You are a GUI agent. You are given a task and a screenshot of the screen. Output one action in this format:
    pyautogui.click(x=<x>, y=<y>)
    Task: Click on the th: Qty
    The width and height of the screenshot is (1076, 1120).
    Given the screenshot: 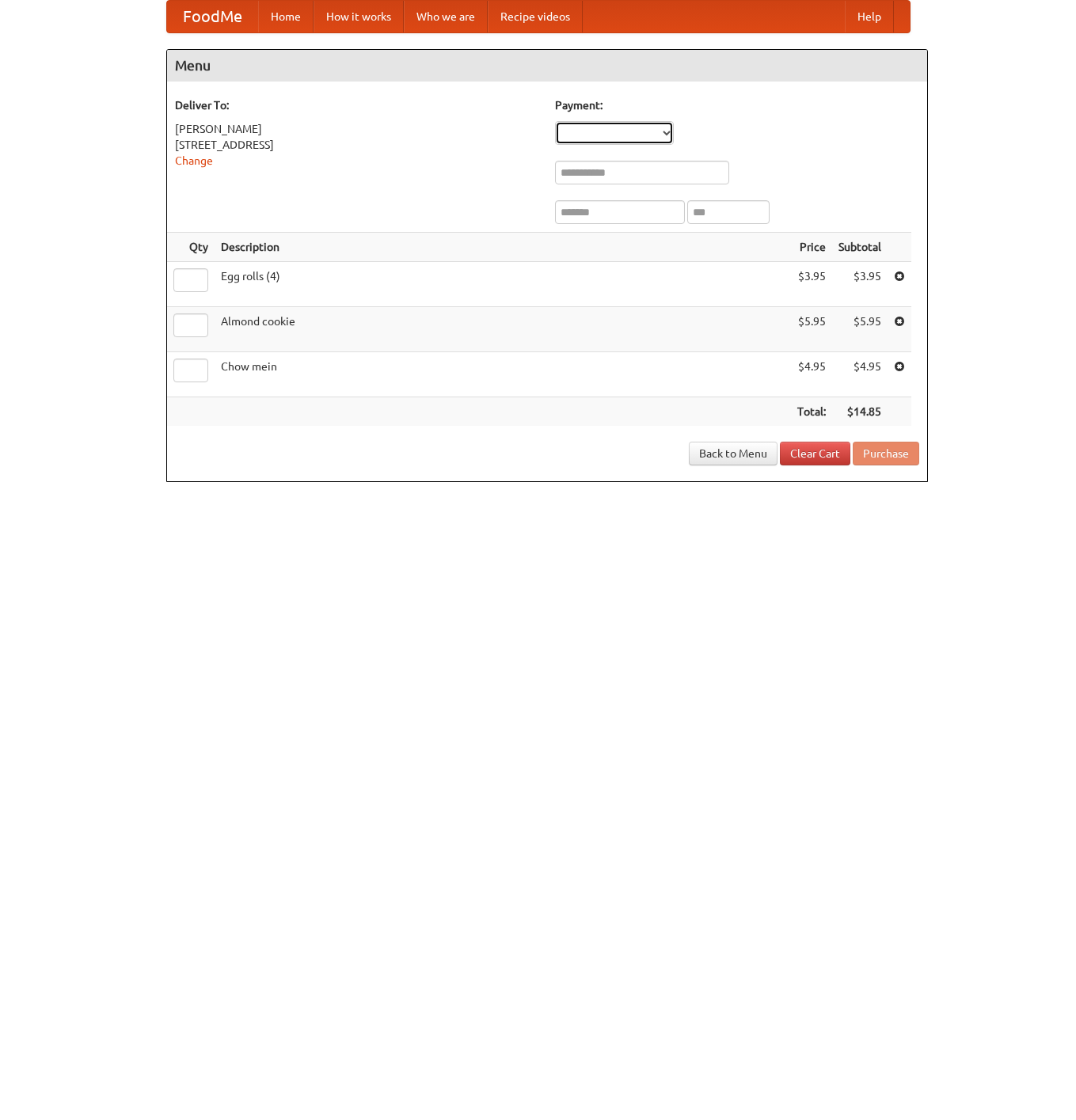 What is the action you would take?
    pyautogui.click(x=191, y=247)
    